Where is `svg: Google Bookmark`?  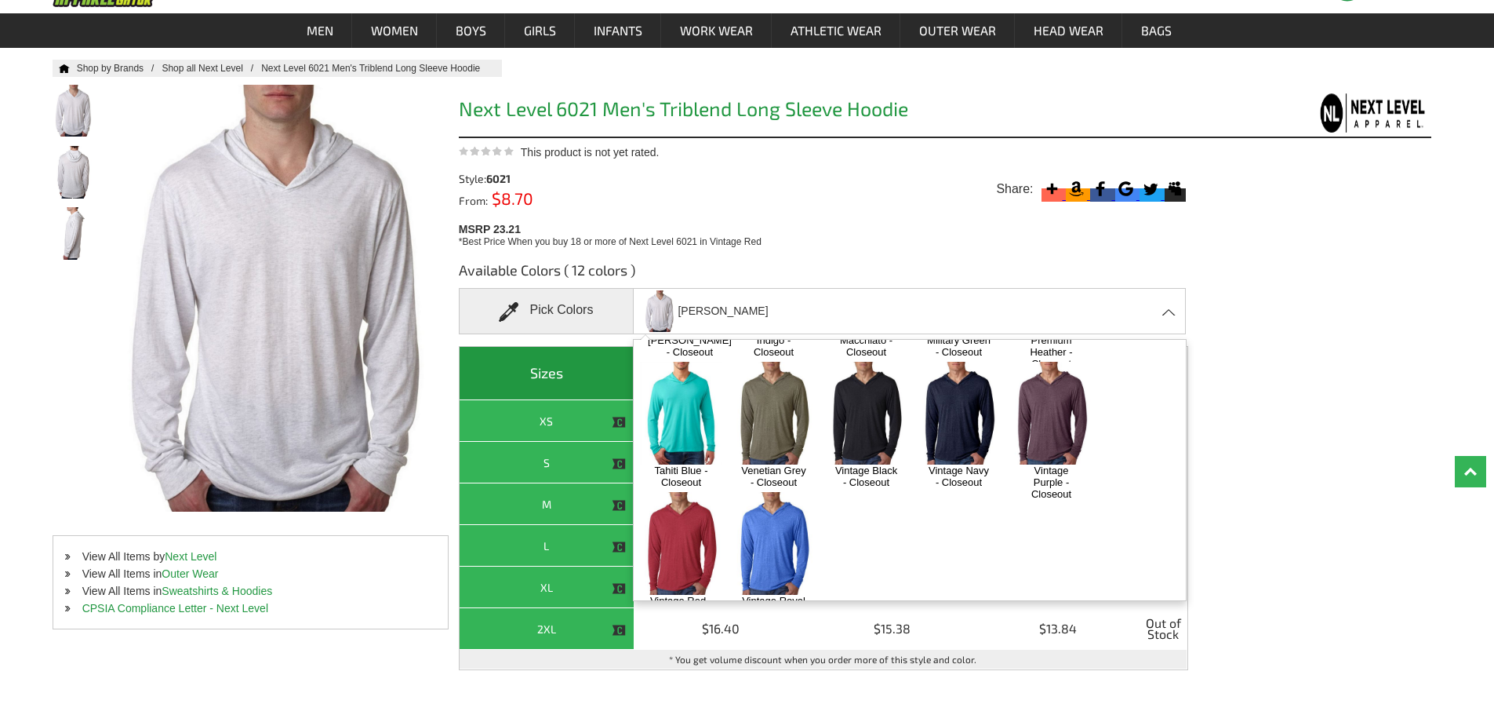 svg: Google Bookmark is located at coordinates (1126, 188).